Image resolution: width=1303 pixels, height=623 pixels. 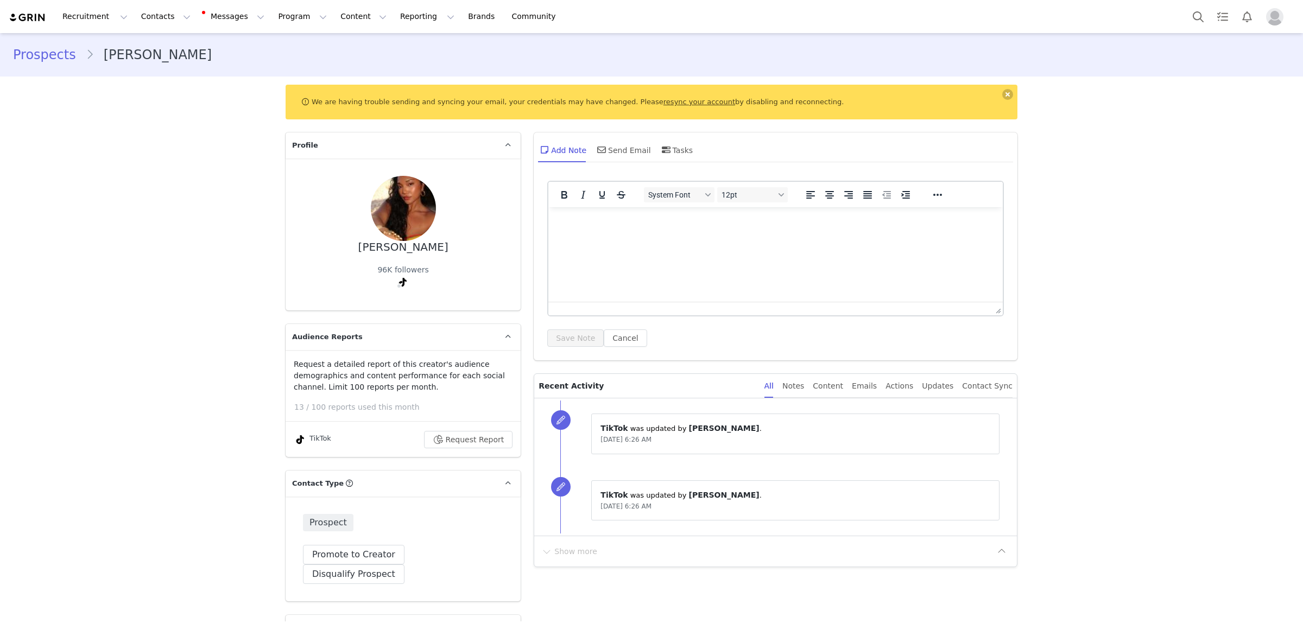 What do you see at coordinates (407, 407) in the screenshot?
I see `p: 13 / 100 reports used this month` at bounding box center [407, 407].